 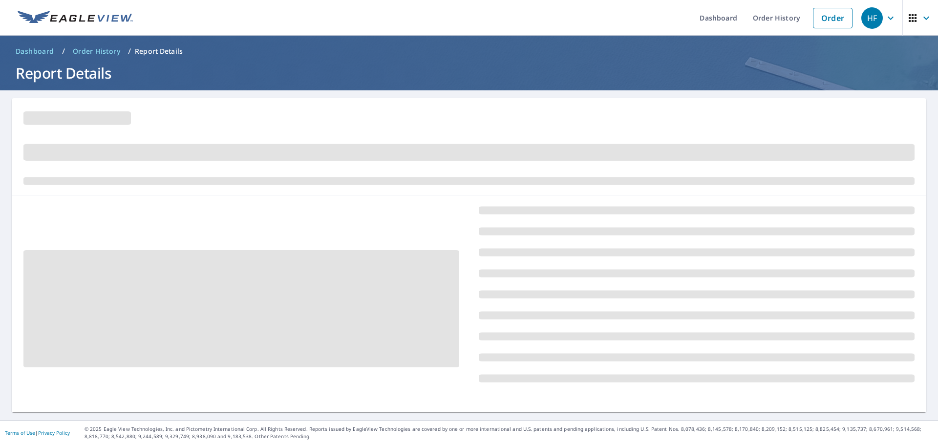 I want to click on span: Dashboard, so click(x=35, y=51).